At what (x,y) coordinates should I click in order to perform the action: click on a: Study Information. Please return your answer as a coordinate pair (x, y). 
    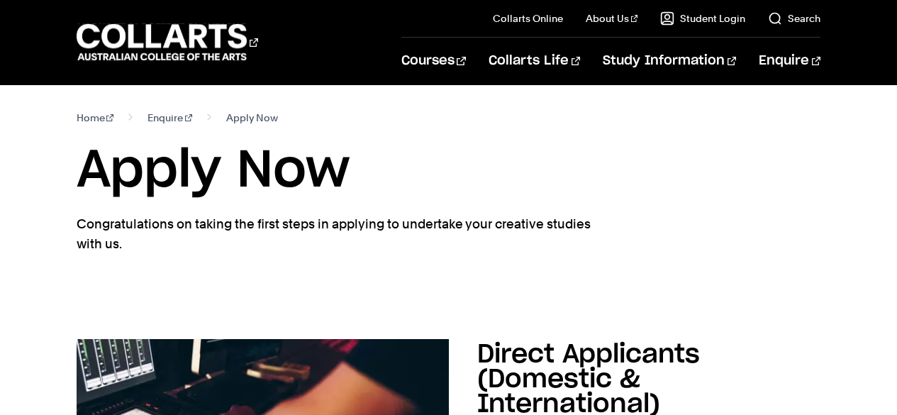
    Looking at the image, I should click on (669, 61).